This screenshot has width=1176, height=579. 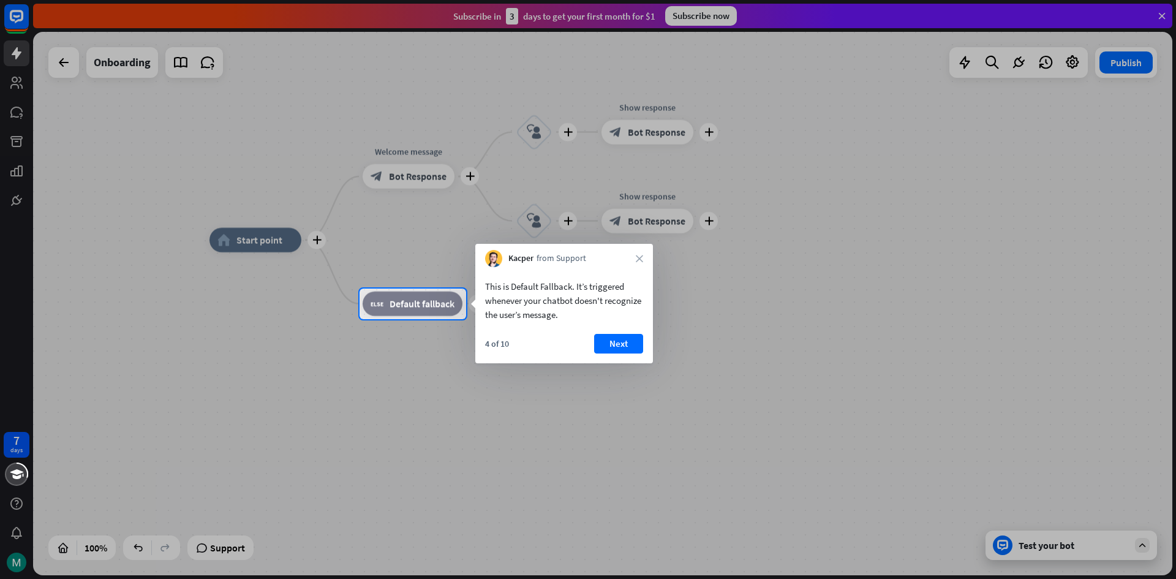 I want to click on button: Open LiveChat chat widget, so click(x=28, y=23).